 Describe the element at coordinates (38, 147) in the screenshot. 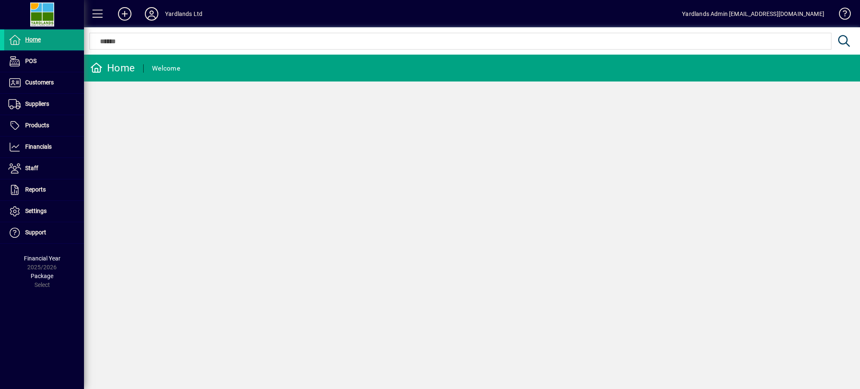

I see `span: Financials` at that location.